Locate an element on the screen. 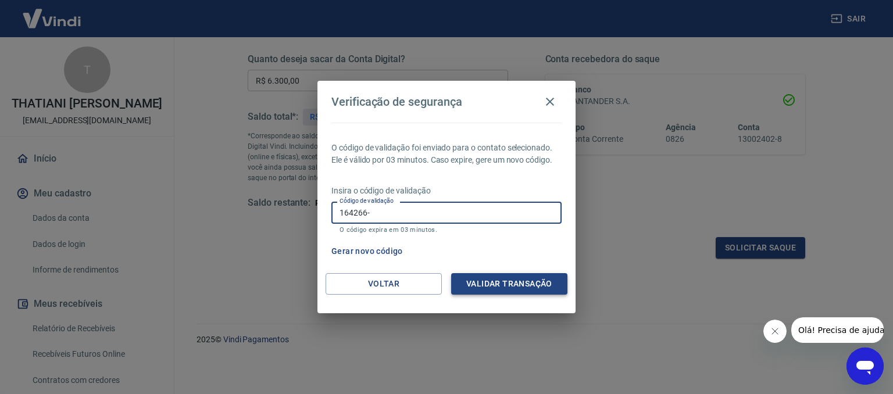  button: Voltar is located at coordinates (384, 284).